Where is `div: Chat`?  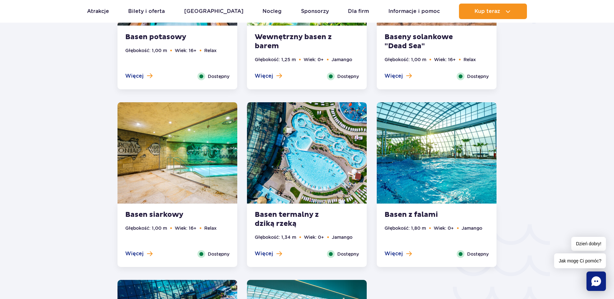 div: Chat is located at coordinates (596, 281).